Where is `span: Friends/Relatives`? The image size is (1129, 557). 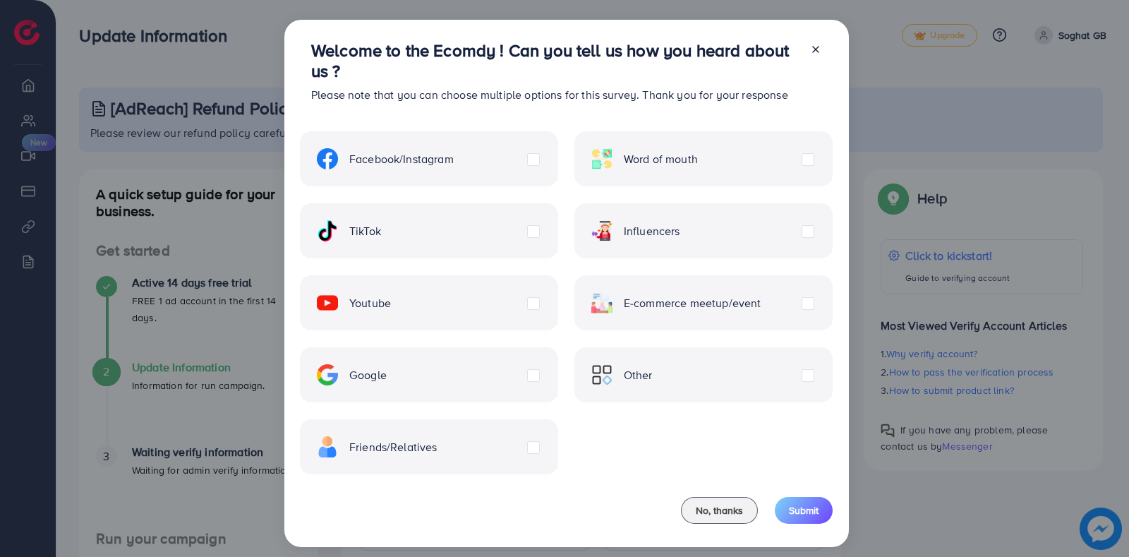
span: Friends/Relatives is located at coordinates (393, 447).